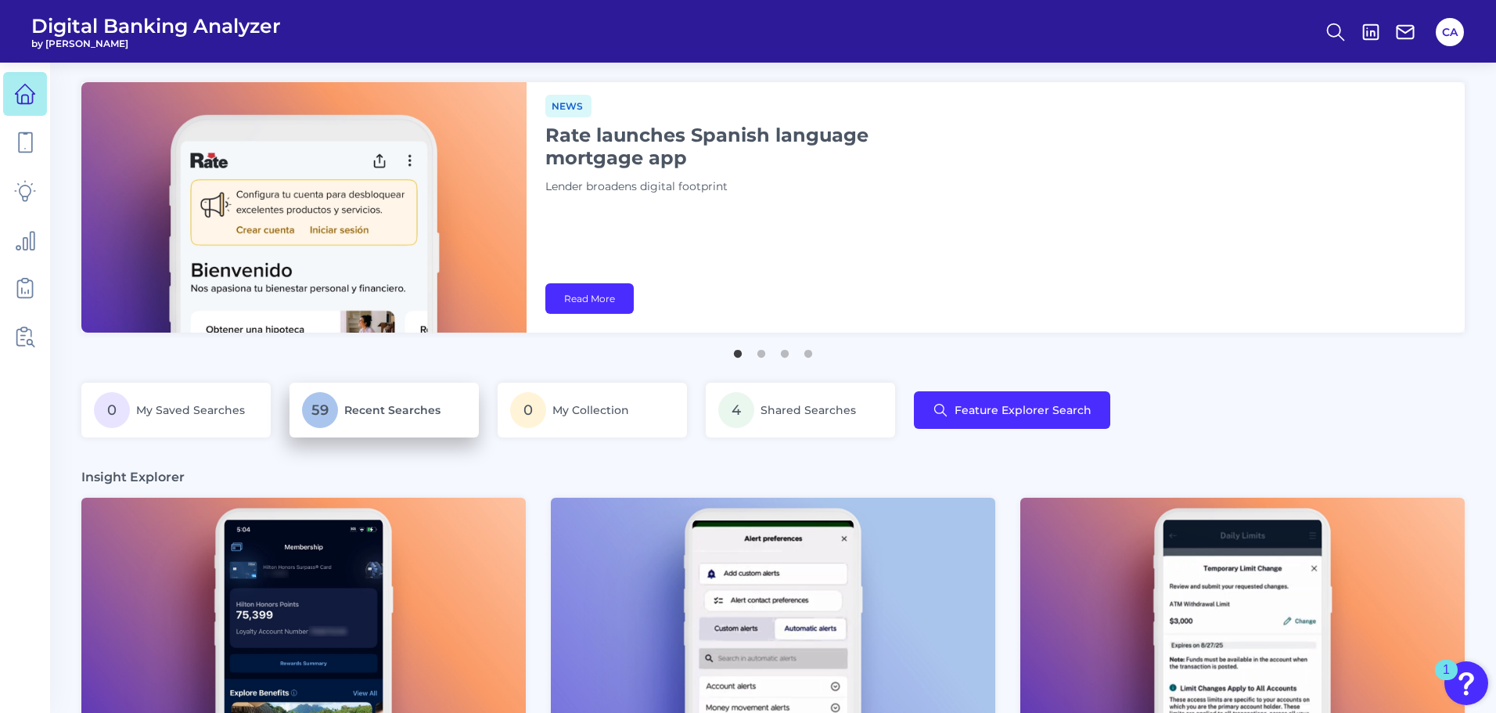 The width and height of the screenshot is (1496, 713). I want to click on button: 4, so click(808, 350).